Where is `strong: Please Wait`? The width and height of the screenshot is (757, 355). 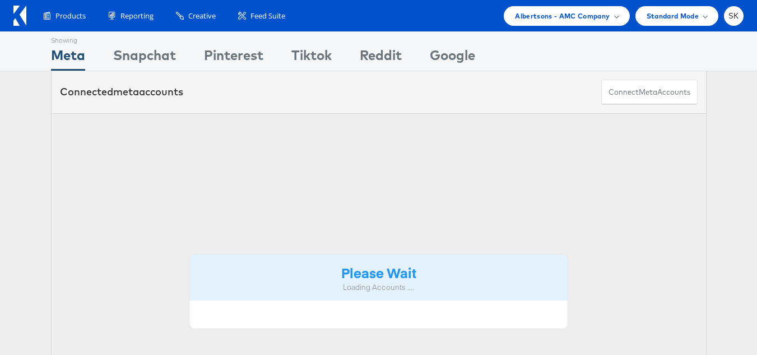 strong: Please Wait is located at coordinates (379, 272).